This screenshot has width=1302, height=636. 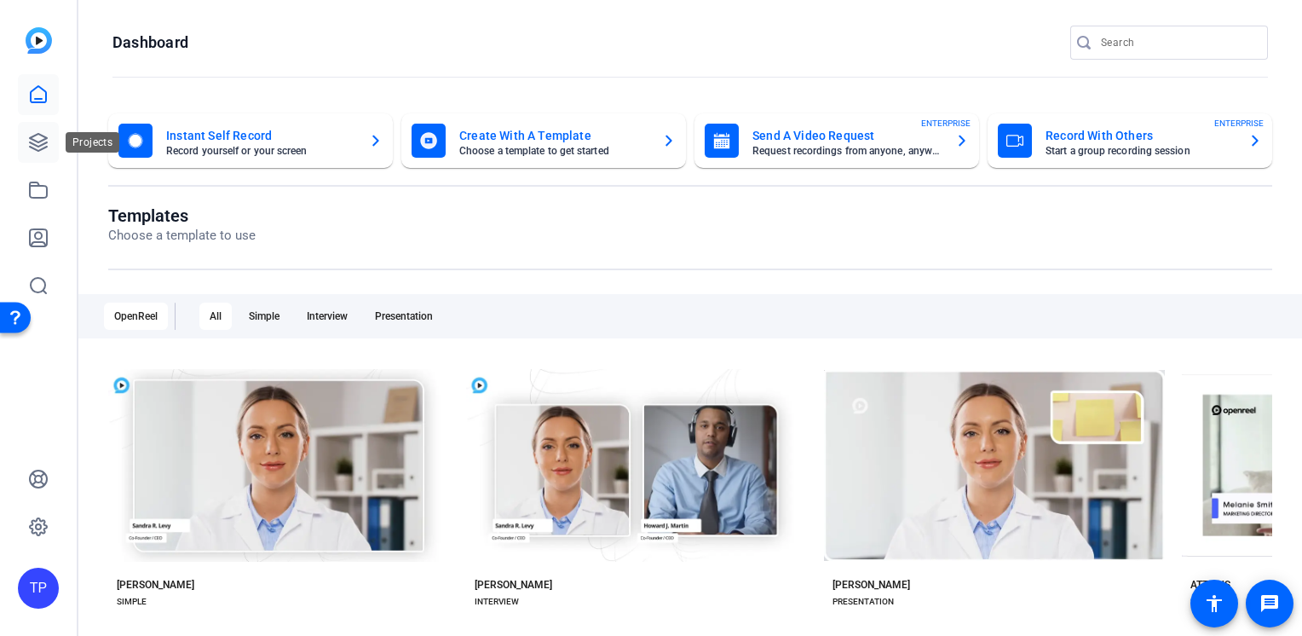 I want to click on div: All, so click(x=216, y=316).